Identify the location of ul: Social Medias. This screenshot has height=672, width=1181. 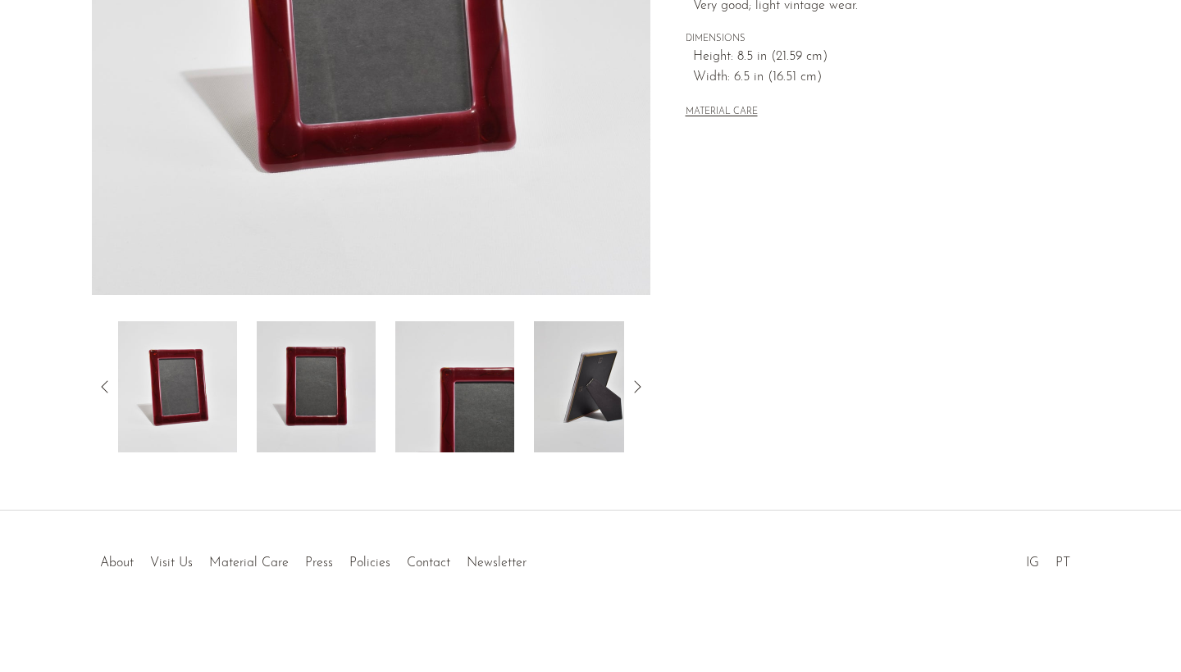
(1048, 559).